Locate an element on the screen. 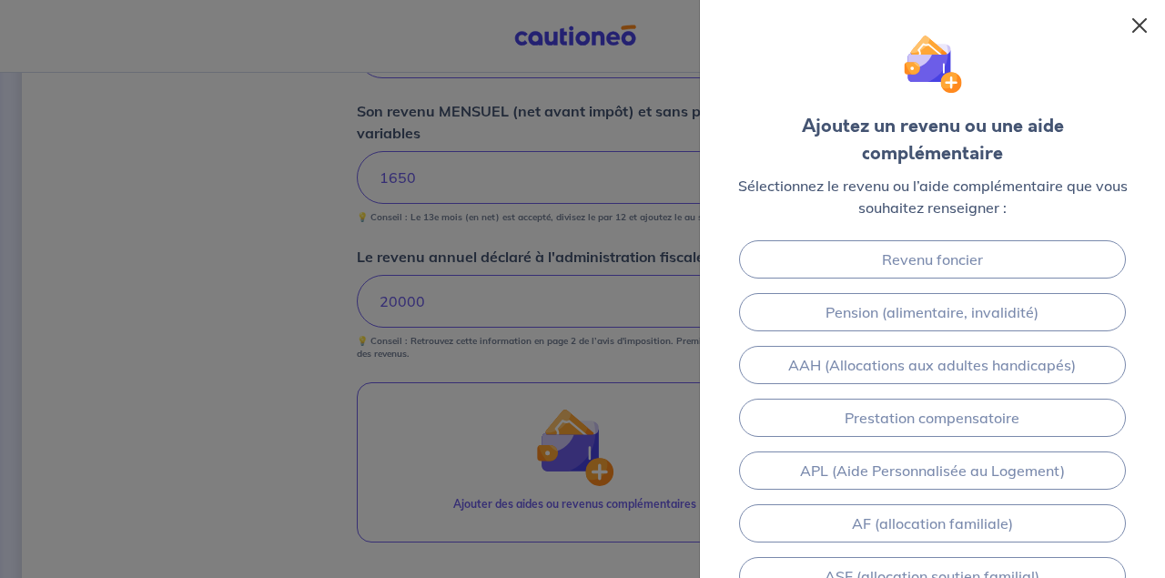  a: APL (Aide Personnalisée au Logement) is located at coordinates (933, 470).